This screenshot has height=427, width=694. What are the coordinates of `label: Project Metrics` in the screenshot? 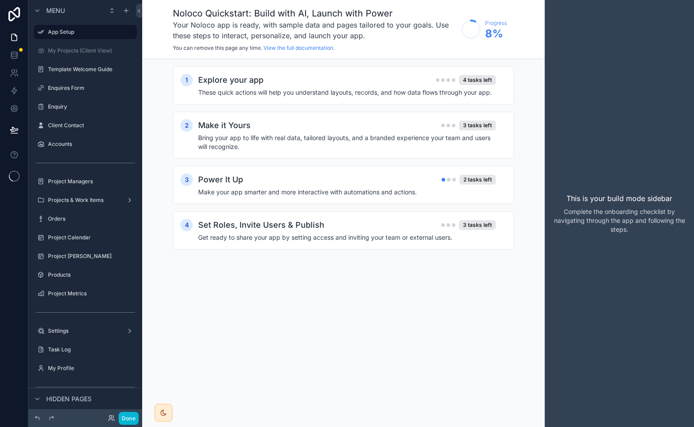 It's located at (92, 293).